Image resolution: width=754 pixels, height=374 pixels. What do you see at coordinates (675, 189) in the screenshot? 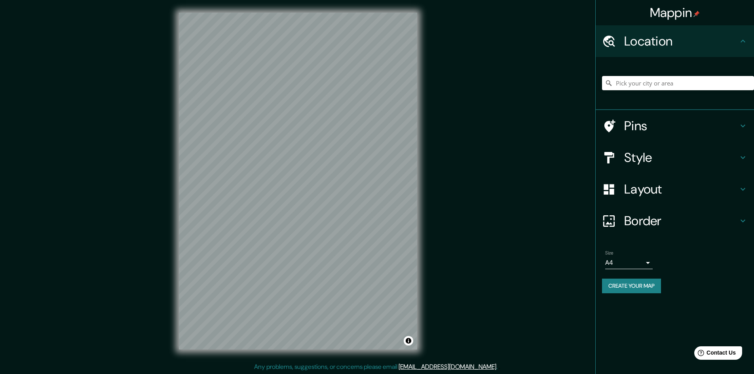
I see `div: Layout` at bounding box center [675, 189].